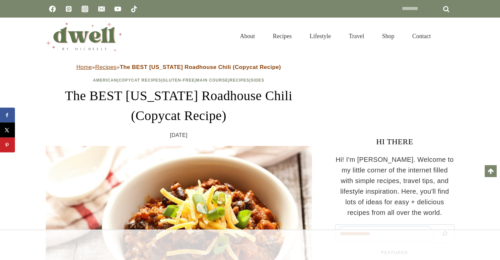  Describe the element at coordinates (247, 36) in the screenshot. I see `a: About` at that location.